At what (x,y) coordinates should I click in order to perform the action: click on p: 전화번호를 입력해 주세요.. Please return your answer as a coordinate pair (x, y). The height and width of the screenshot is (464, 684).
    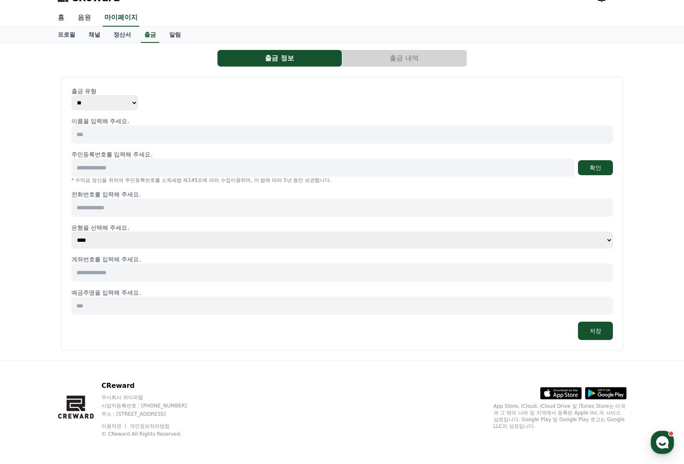
    Looking at the image, I should click on (342, 194).